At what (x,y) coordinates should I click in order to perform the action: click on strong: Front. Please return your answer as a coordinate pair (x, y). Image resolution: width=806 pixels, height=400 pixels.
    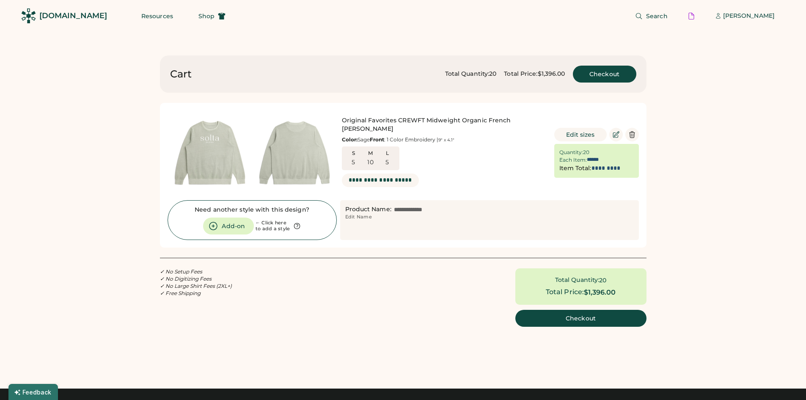
    Looking at the image, I should click on (377, 139).